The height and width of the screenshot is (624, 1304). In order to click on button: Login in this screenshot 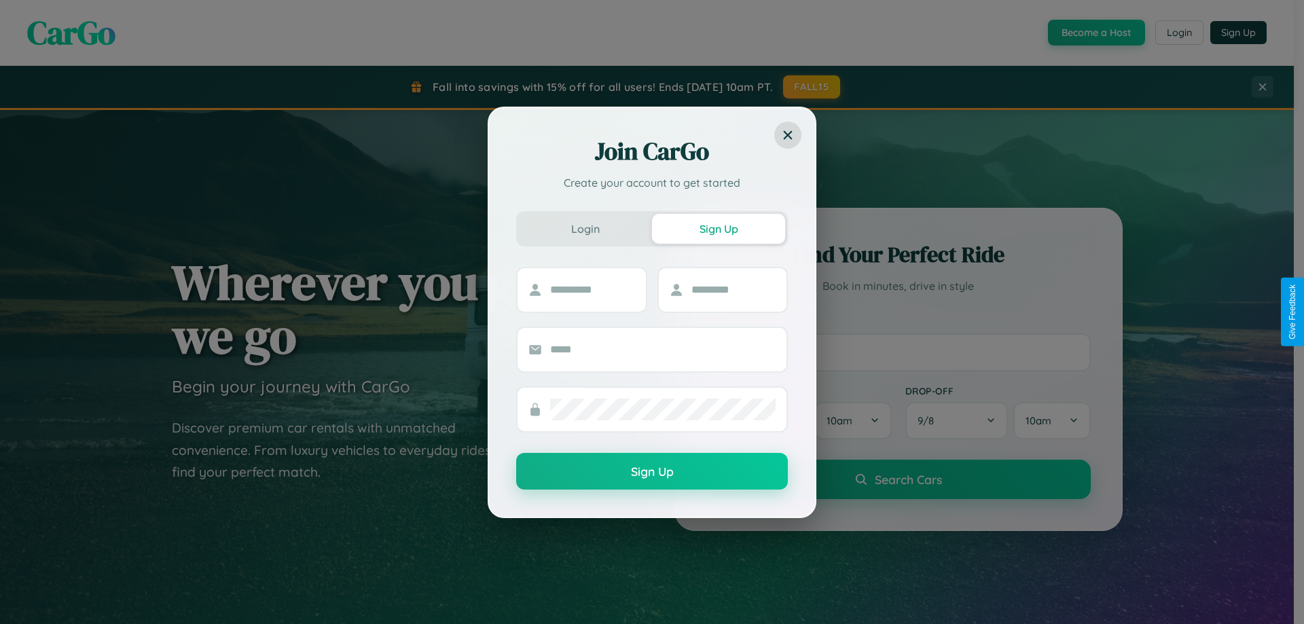, I will do `click(586, 229)`.